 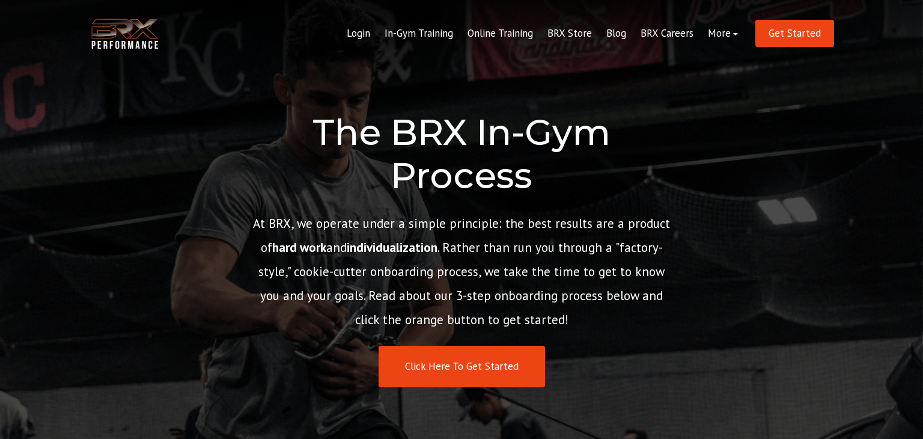 I want to click on a: Blog, so click(x=616, y=34).